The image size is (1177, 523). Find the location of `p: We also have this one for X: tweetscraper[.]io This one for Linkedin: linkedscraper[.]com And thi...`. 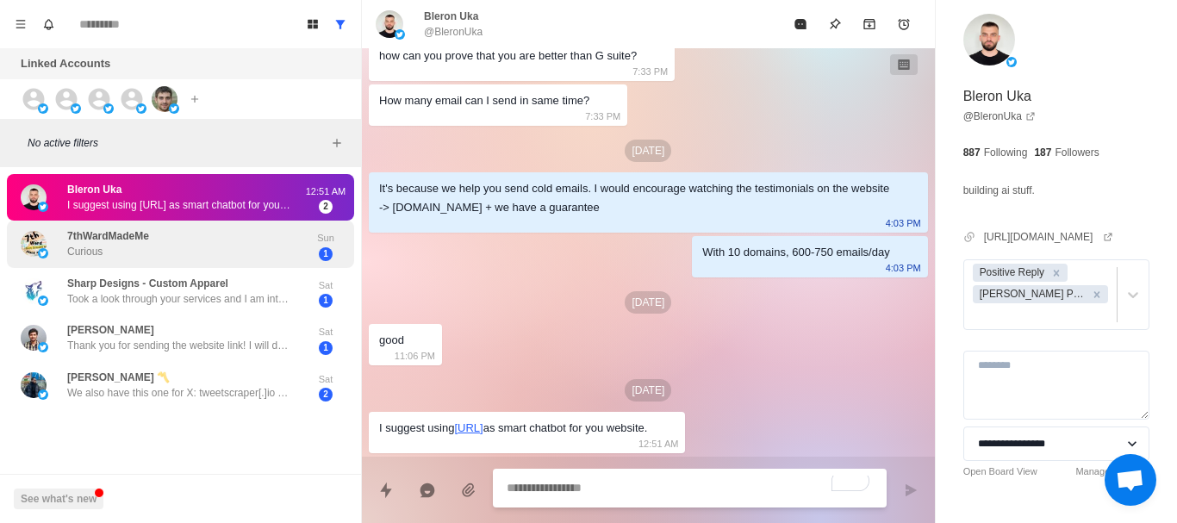

p: We also have this one for X: tweetscraper[.]io This one for Linkedin: linkedscraper[.]com And thi... is located at coordinates (179, 393).